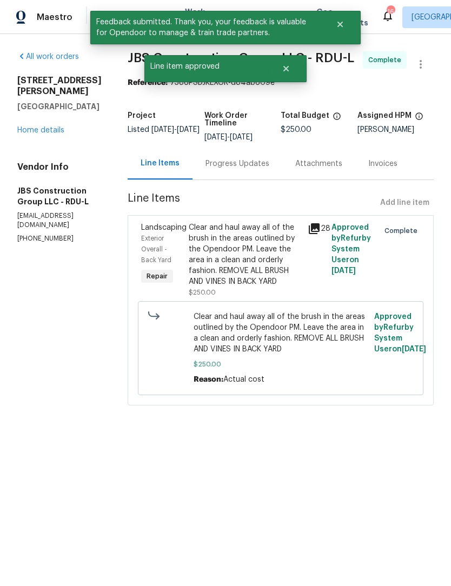  Describe the element at coordinates (245, 255) in the screenshot. I see `div: Clear and haul away all of the brush in the areas outlined by the Opendoor PM. Leave the area in ...` at that location.